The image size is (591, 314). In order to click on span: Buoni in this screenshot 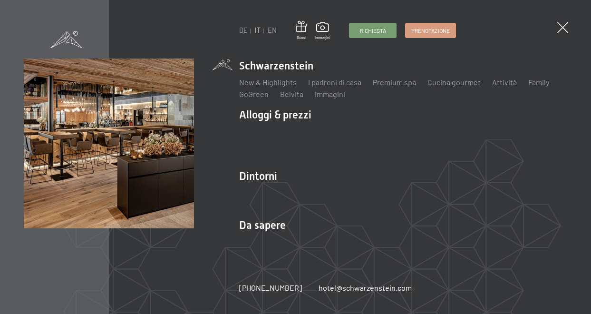, I will do `click(301, 38)`.